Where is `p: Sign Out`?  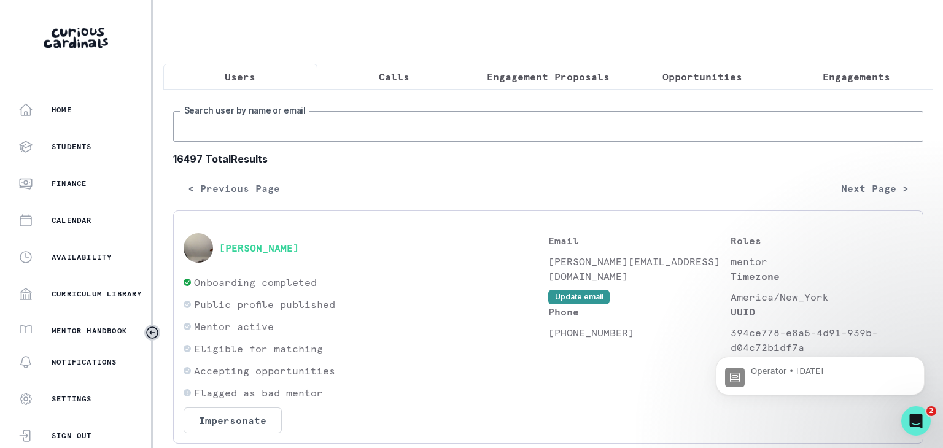
p: Sign Out is located at coordinates (72, 436).